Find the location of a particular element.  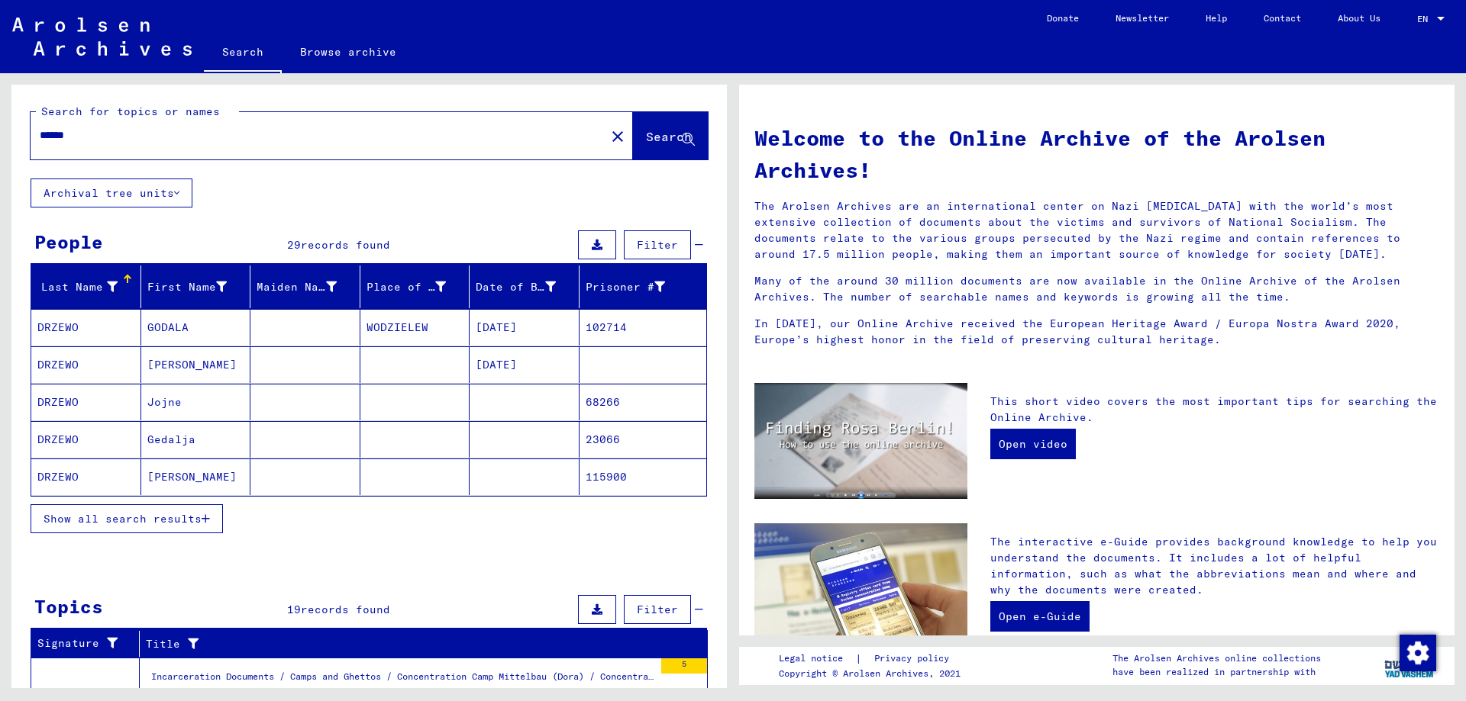

mat-header-cell: First Name is located at coordinates (196, 287).